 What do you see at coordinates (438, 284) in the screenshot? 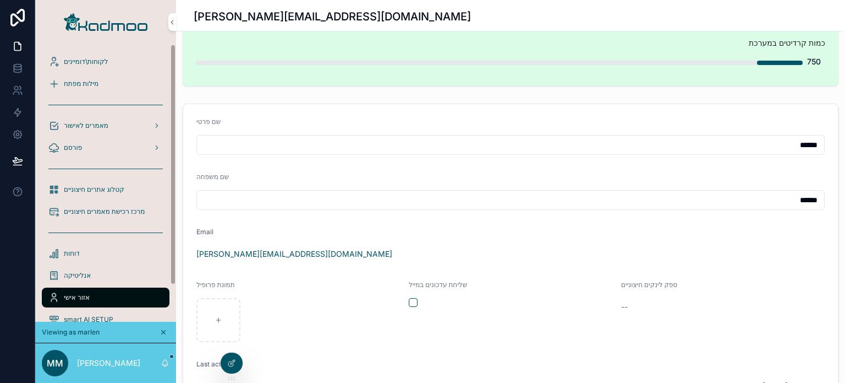
I see `span: שליחת עדכונים במייל` at bounding box center [438, 284].